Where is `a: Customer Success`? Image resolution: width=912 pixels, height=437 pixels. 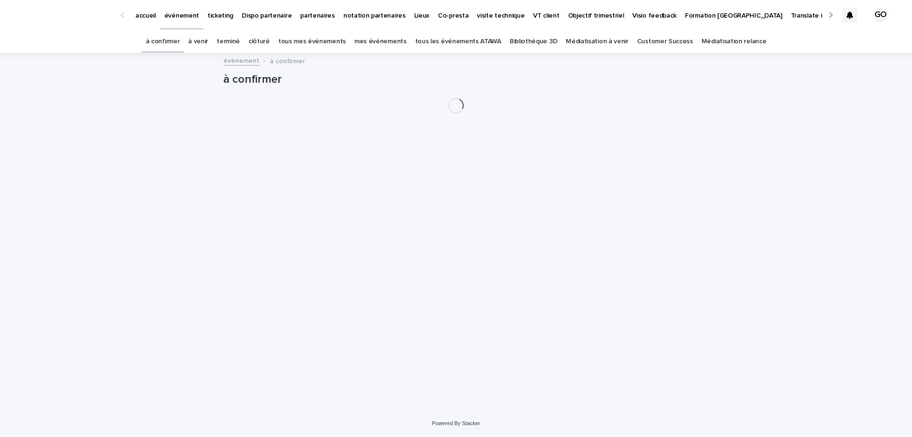 a: Customer Success is located at coordinates (665, 41).